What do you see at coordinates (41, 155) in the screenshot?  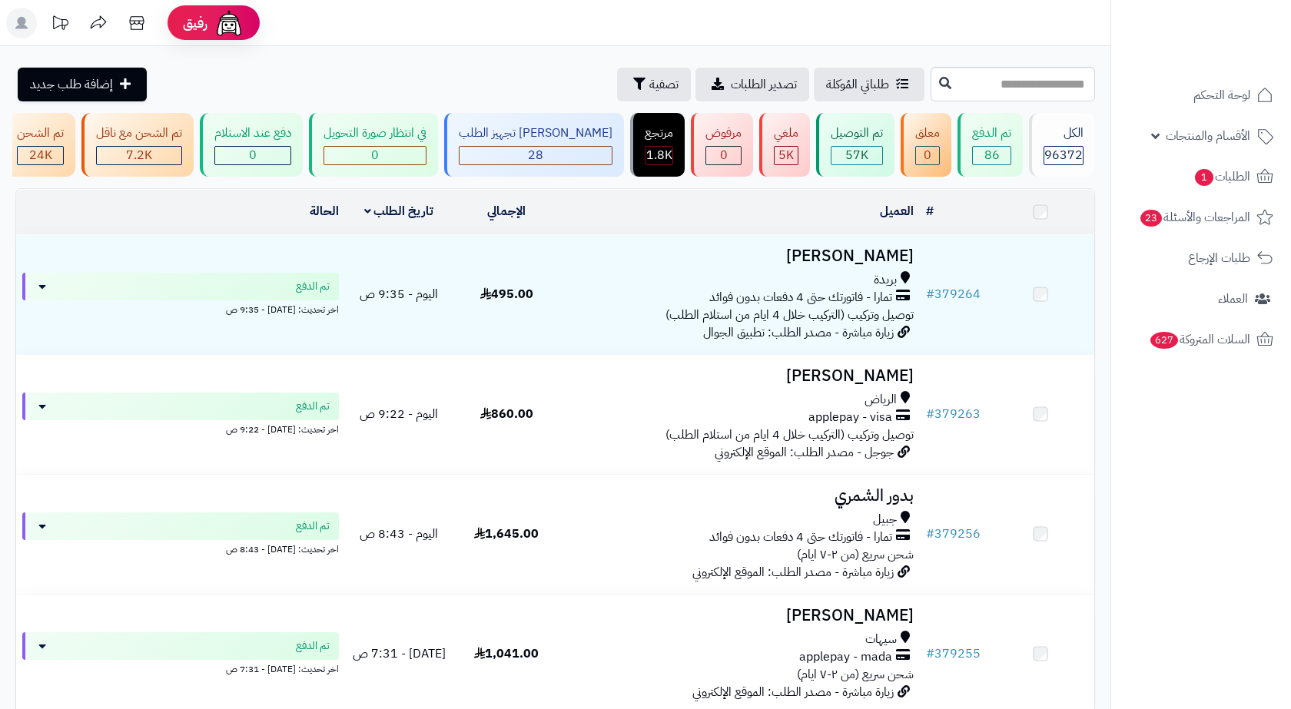 I see `span: 24K` at bounding box center [41, 155].